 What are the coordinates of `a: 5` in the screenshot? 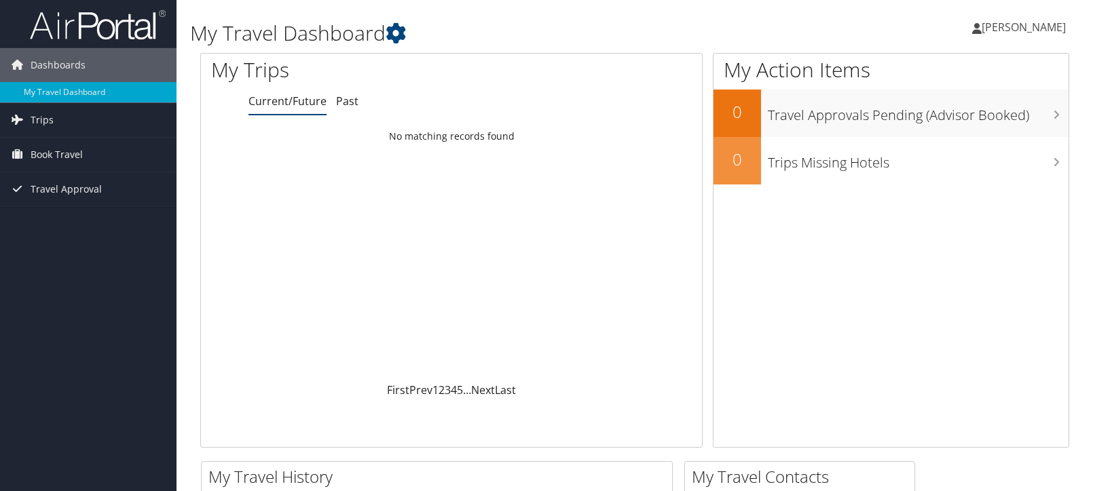 It's located at (459, 390).